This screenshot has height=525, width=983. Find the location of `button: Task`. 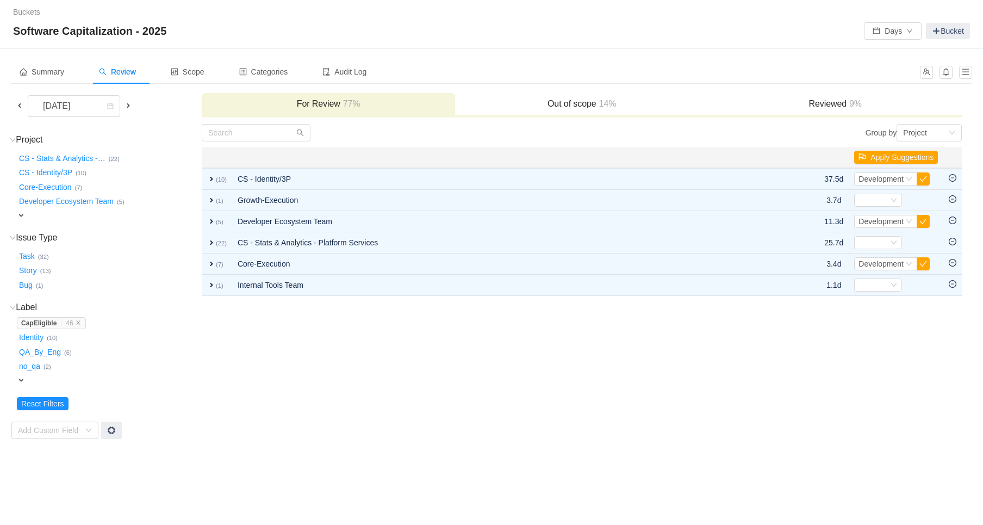

button: Task is located at coordinates (27, 256).